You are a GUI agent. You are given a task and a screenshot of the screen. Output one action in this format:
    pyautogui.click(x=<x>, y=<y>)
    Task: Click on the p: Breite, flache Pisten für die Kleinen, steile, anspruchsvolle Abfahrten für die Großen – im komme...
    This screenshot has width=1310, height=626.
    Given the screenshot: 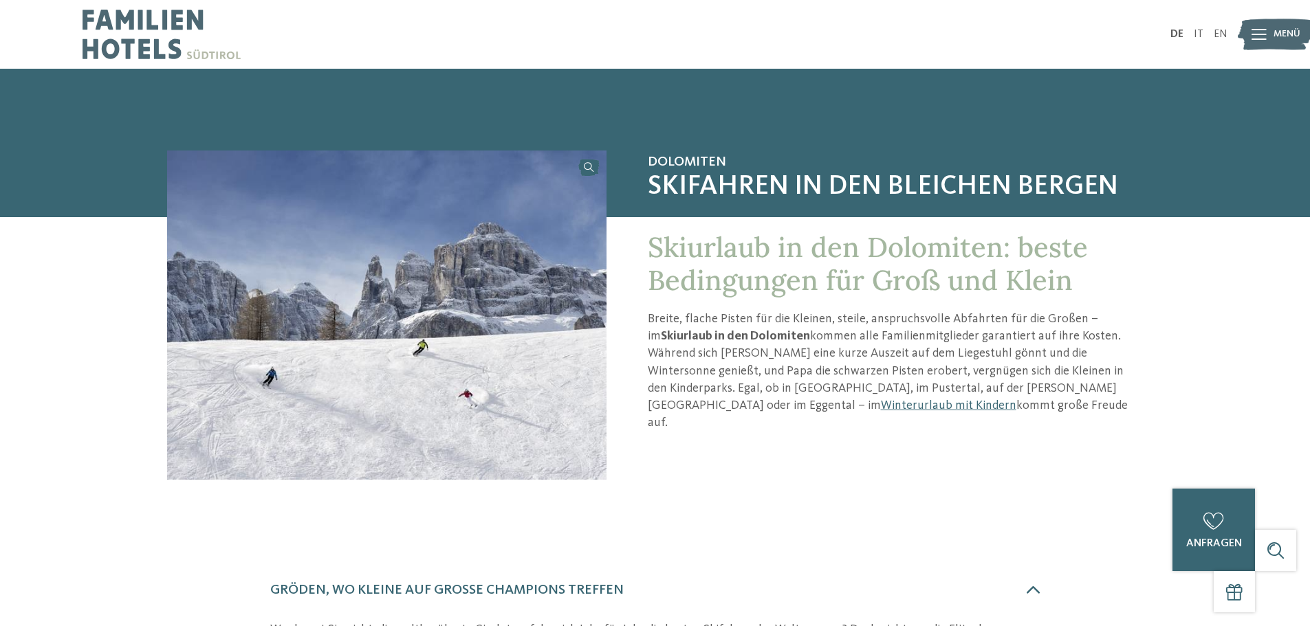 What is the action you would take?
    pyautogui.click(x=895, y=371)
    